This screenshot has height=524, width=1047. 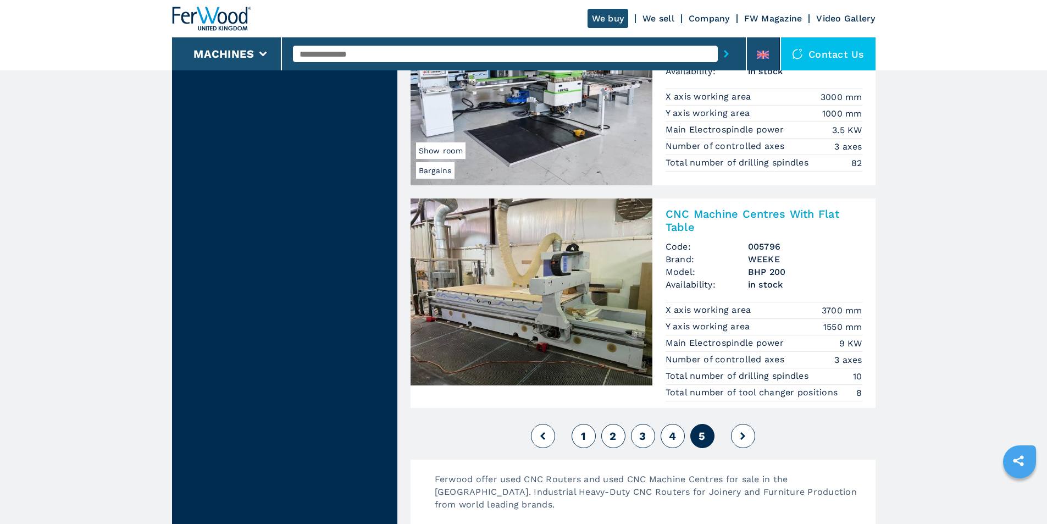 I want to click on span: 3, so click(x=643, y=436).